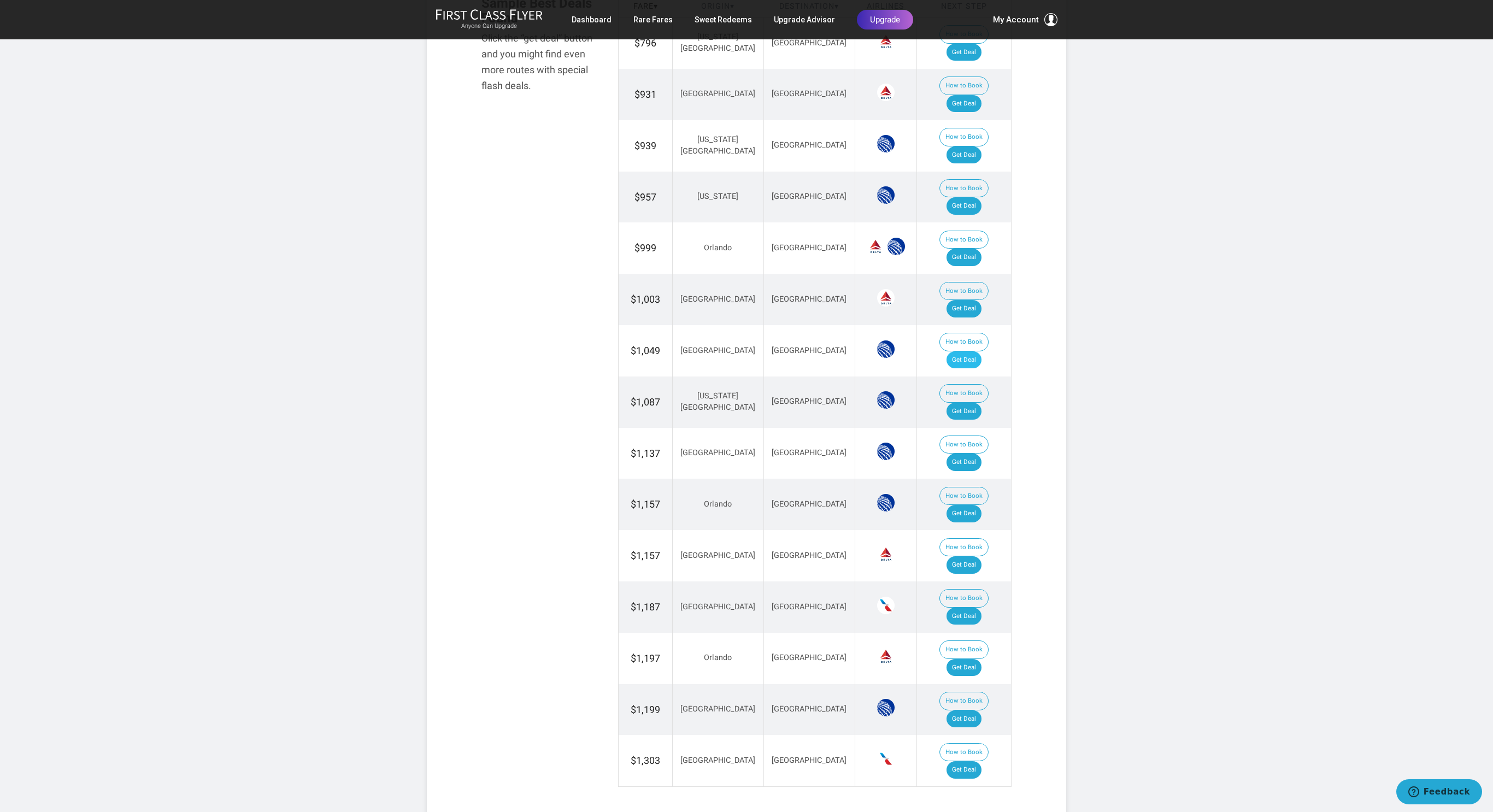 This screenshot has height=812, width=1493. What do you see at coordinates (723, 20) in the screenshot?
I see `a: Sweet Redeems` at bounding box center [723, 20].